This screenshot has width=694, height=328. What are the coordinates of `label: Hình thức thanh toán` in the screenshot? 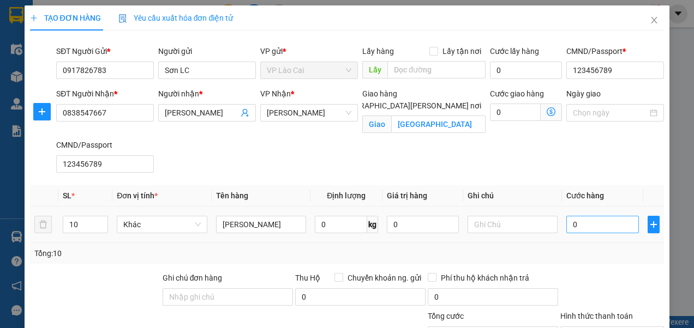 It's located at (596, 316).